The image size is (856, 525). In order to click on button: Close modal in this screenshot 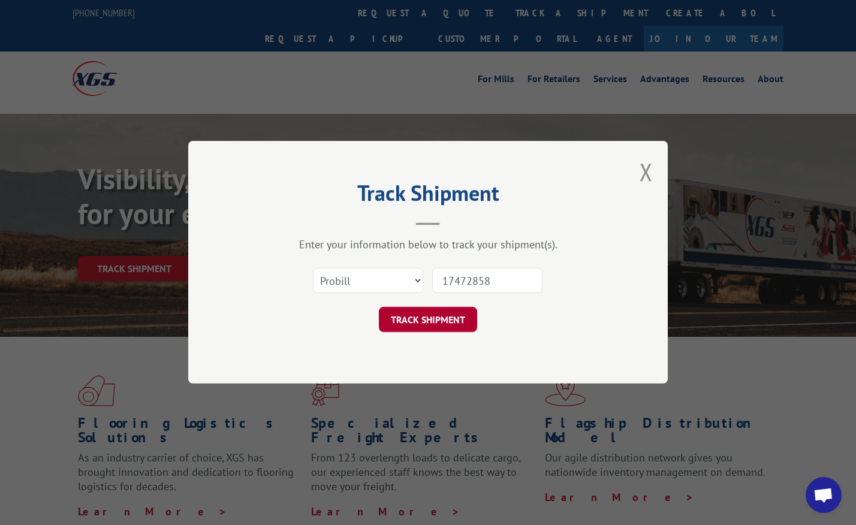, I will do `click(646, 171)`.